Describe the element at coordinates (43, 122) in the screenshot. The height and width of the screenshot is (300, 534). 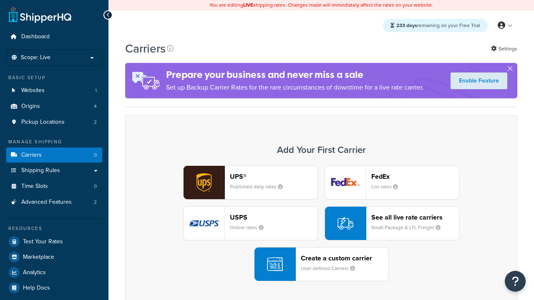
I see `span: Pickup Locations` at that location.